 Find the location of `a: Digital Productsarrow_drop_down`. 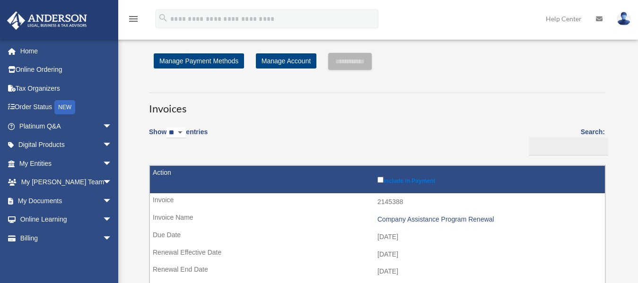

a: Digital Productsarrow_drop_down is located at coordinates (66, 145).